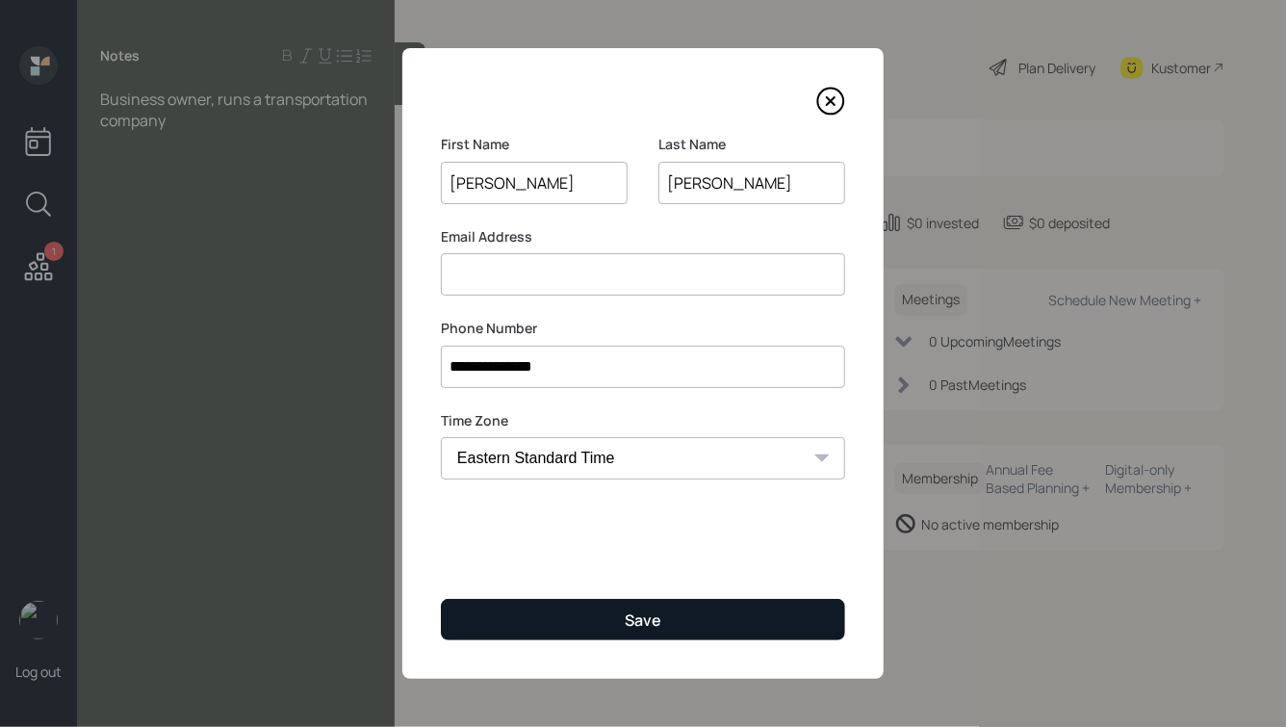 The image size is (1286, 727). I want to click on label: Last Name, so click(752, 144).